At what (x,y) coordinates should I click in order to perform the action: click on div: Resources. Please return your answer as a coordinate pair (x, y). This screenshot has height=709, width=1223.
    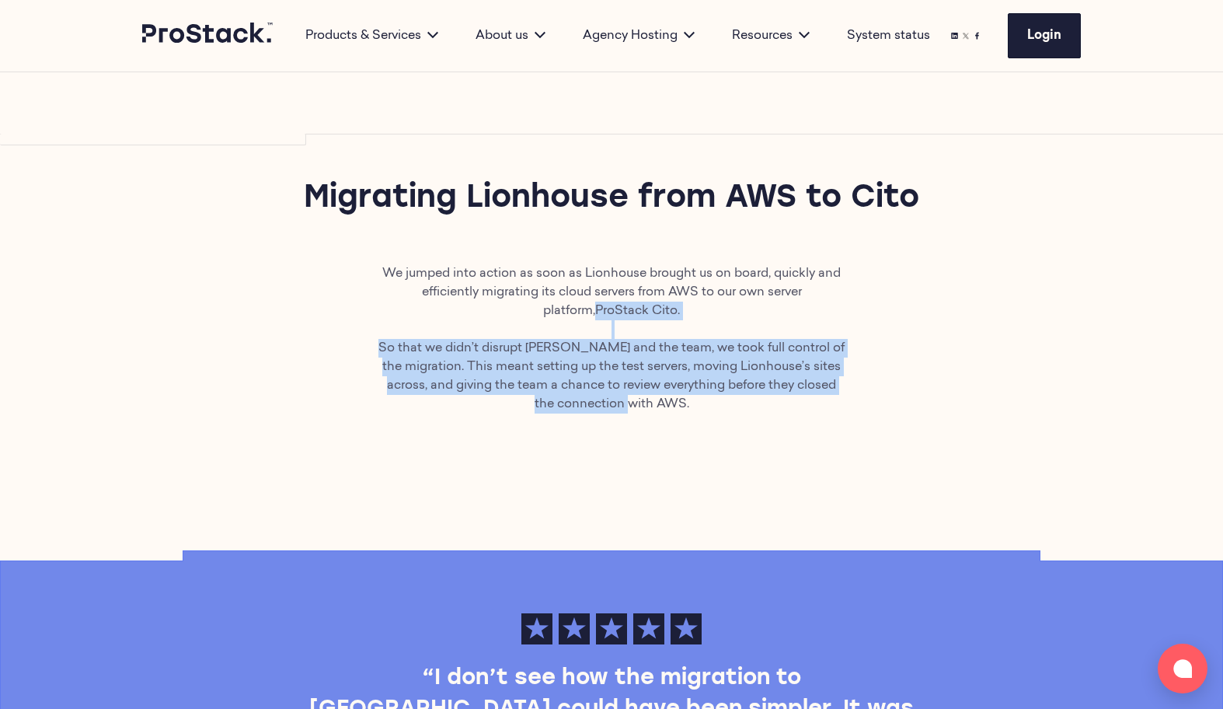
    Looking at the image, I should click on (771, 36).